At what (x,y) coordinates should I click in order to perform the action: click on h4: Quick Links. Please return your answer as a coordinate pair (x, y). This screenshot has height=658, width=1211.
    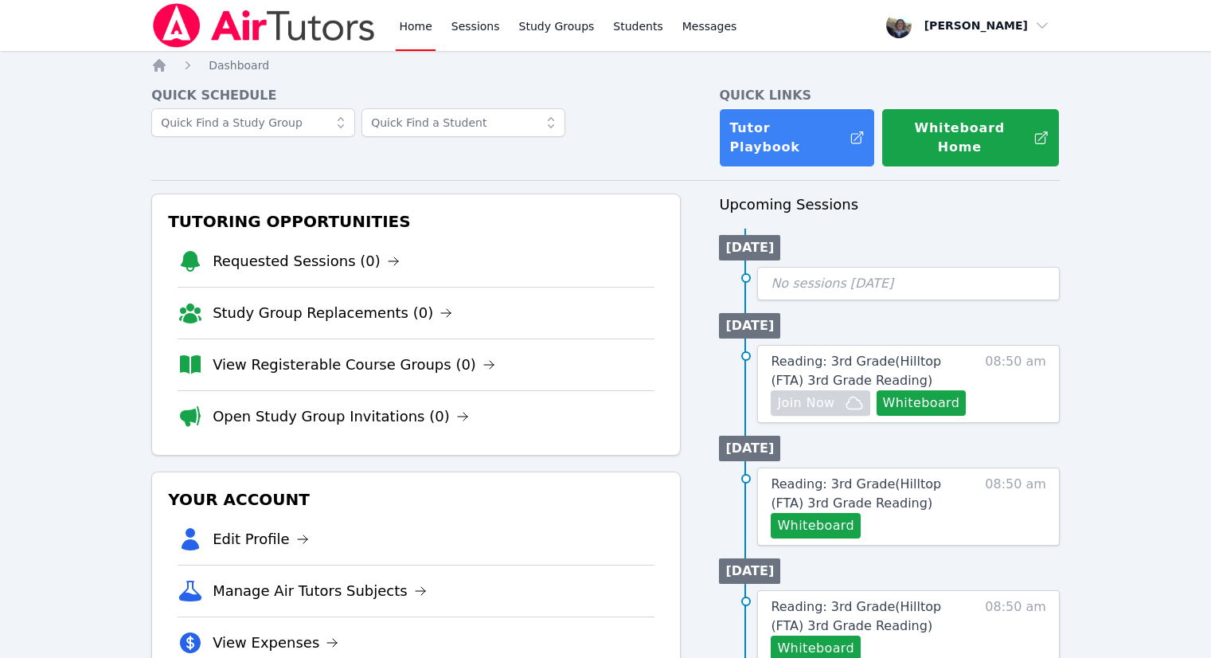
    Looking at the image, I should click on (890, 96).